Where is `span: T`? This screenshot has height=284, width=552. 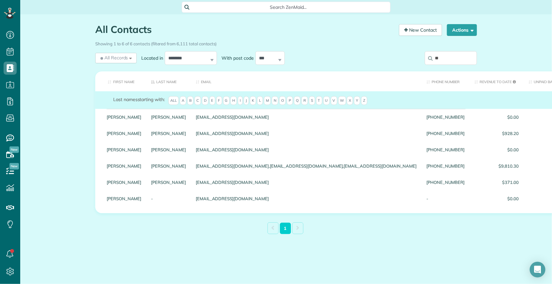
span: T is located at coordinates (319, 101).